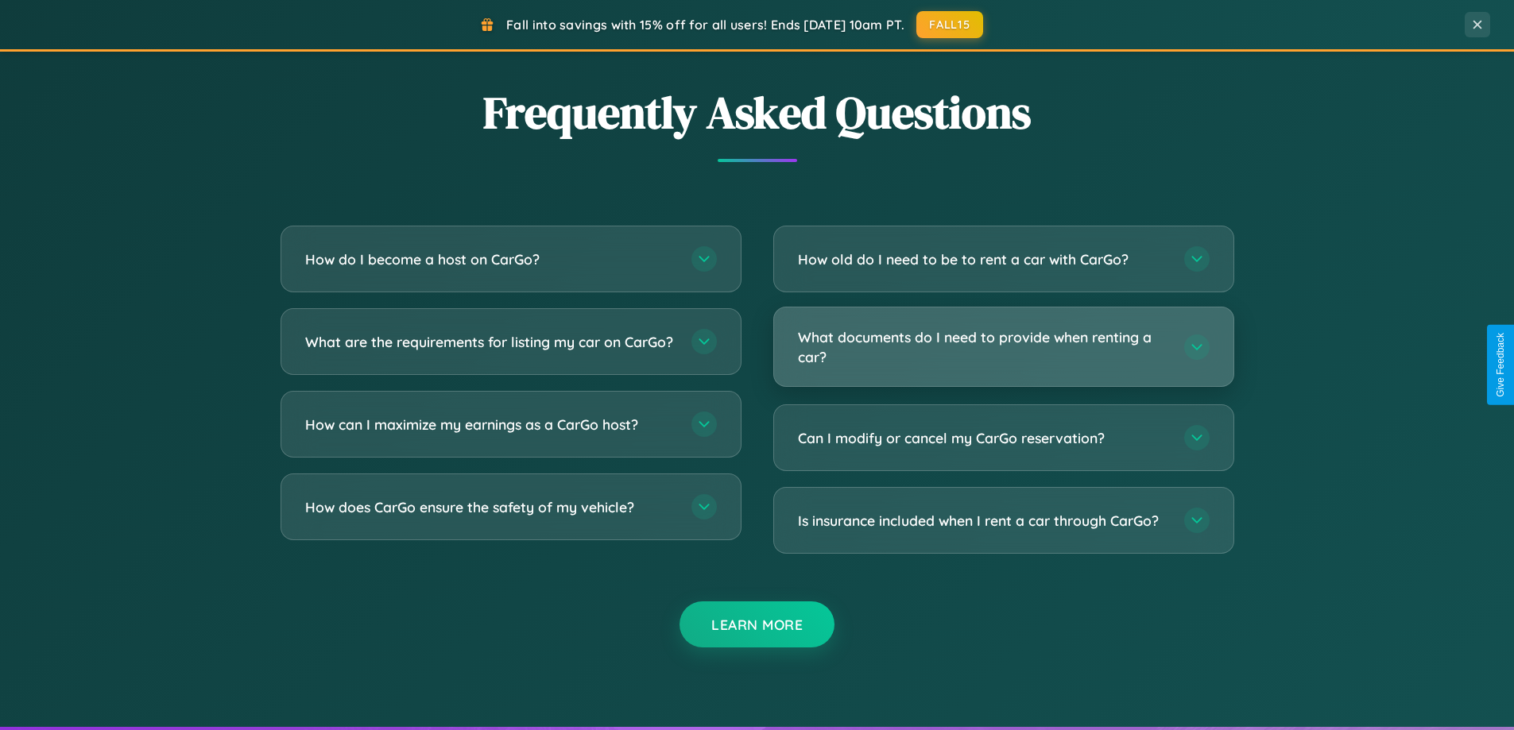 The height and width of the screenshot is (730, 1514). What do you see at coordinates (490, 342) in the screenshot?
I see `h3: What are the requirements for listing my car on CarGo?` at bounding box center [490, 342].